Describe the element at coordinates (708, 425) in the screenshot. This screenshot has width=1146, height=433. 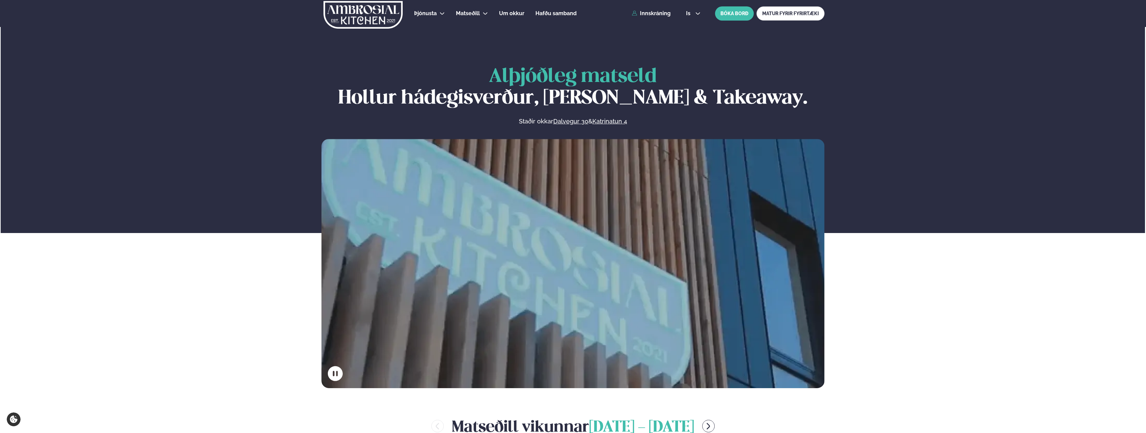
I see `button: menu-btn-right` at that location.